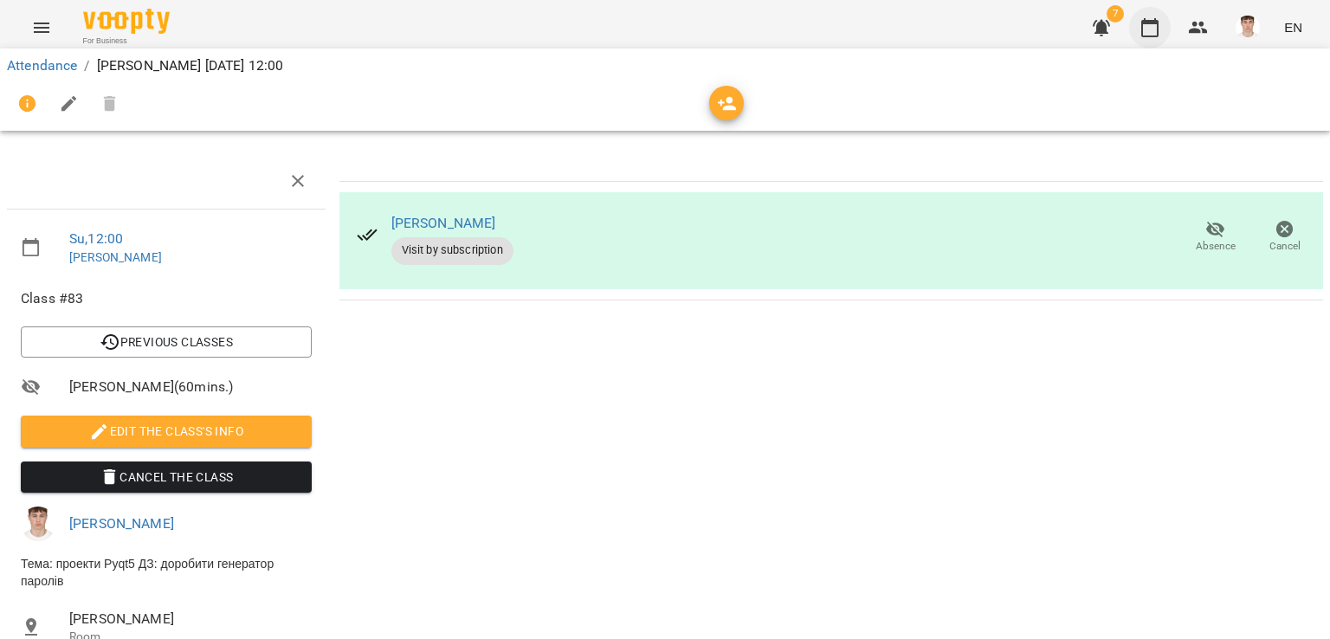 Image resolution: width=1330 pixels, height=639 pixels. Describe the element at coordinates (1285, 237) in the screenshot. I see `button: Cancel` at that location.